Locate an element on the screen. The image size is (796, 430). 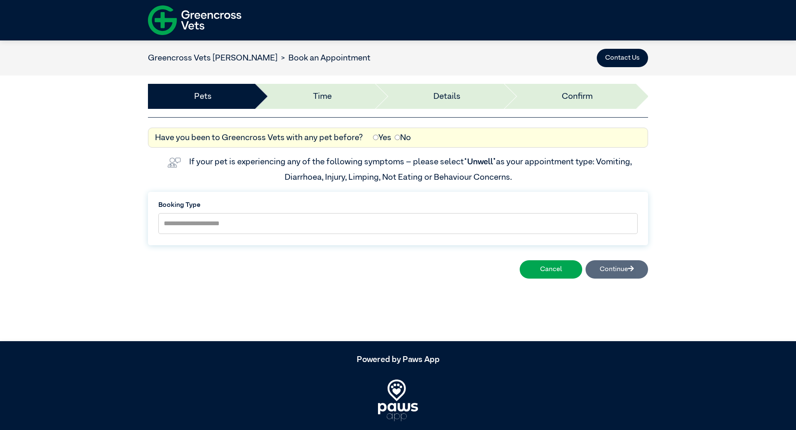
label: No is located at coordinates (402, 137).